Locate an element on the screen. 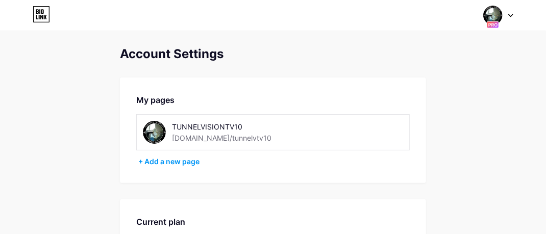  div: + Add a new page is located at coordinates (274, 162).